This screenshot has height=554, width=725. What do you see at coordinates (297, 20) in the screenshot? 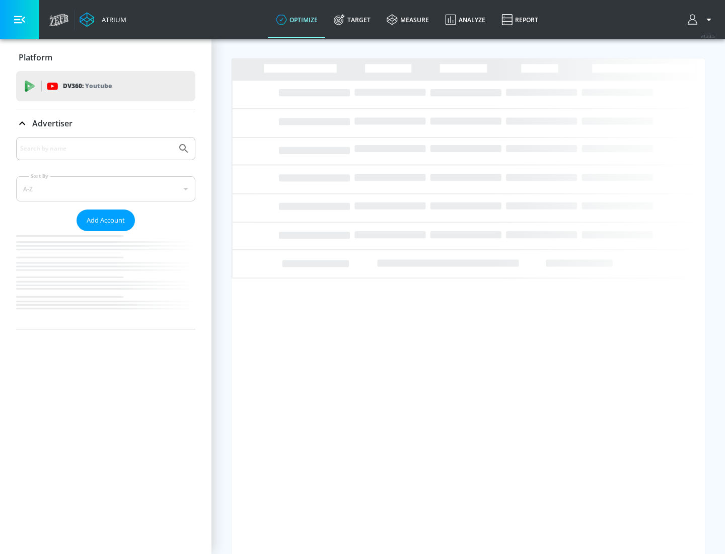
I see `a: optimize` at bounding box center [297, 20].